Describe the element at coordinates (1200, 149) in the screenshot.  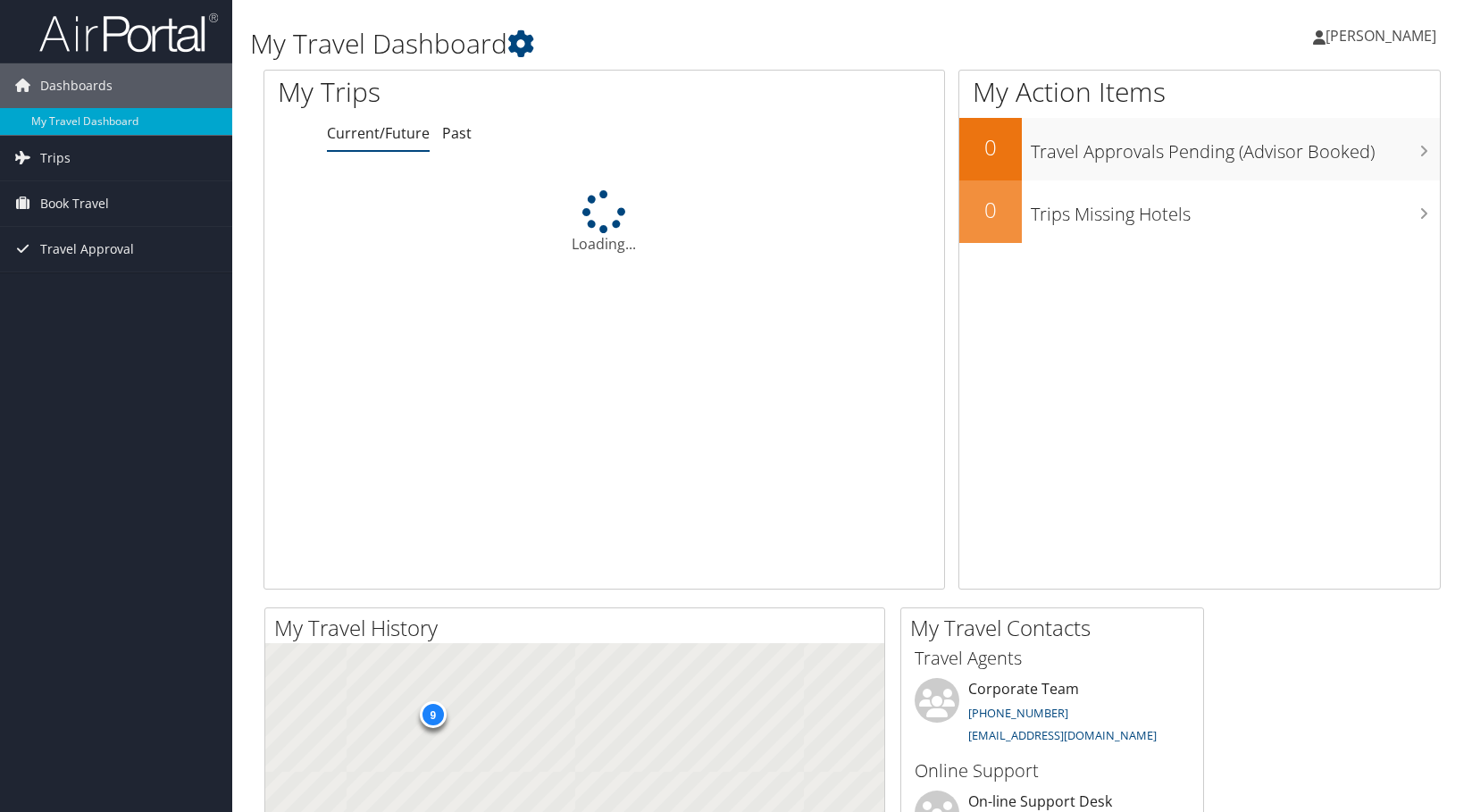
I see `a: 0Travel Approvals Pending (Advisor Booked)` at that location.